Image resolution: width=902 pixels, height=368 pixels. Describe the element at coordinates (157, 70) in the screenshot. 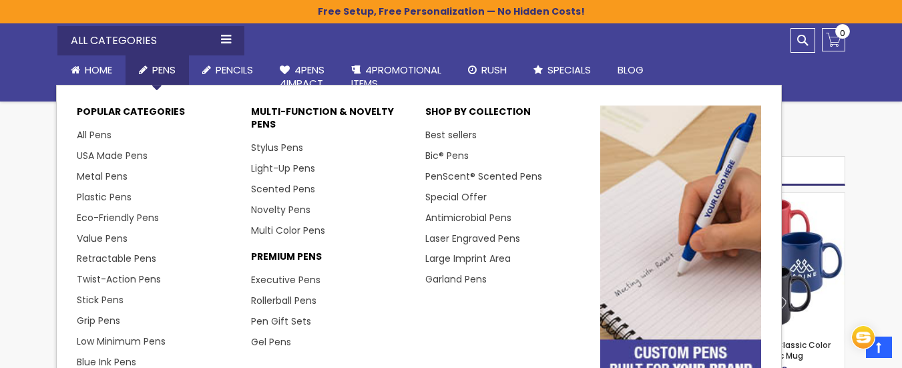

I see `a: Pens` at that location.